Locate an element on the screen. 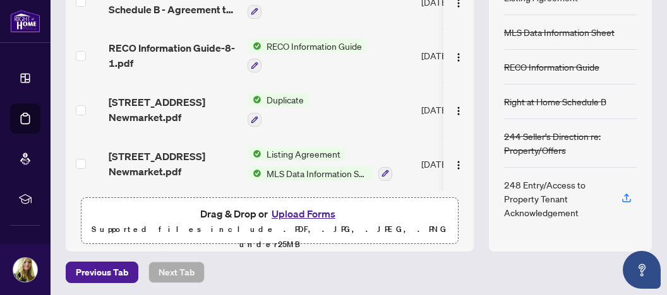 This screenshot has height=295, width=667. img: logo is located at coordinates (25, 21).